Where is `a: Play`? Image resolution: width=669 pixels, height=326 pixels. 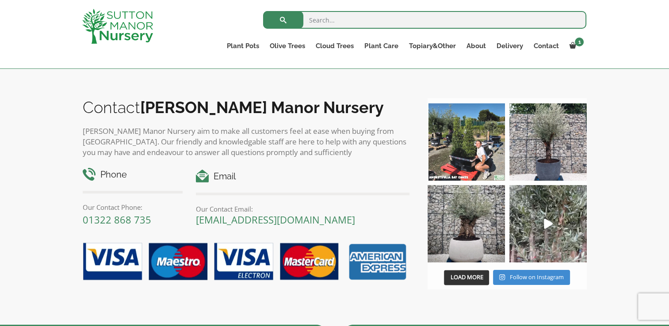 a: Play is located at coordinates (548, 224).